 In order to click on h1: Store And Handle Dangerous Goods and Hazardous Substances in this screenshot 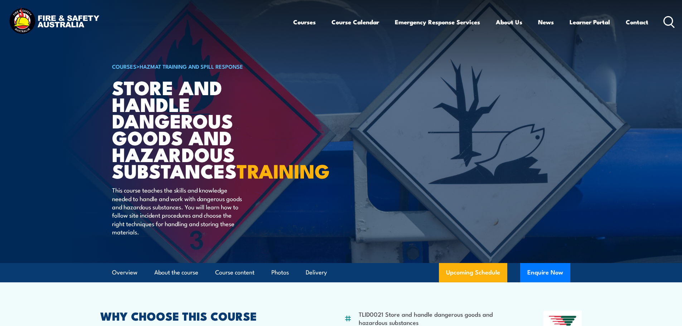, I will do `click(201, 129)`.